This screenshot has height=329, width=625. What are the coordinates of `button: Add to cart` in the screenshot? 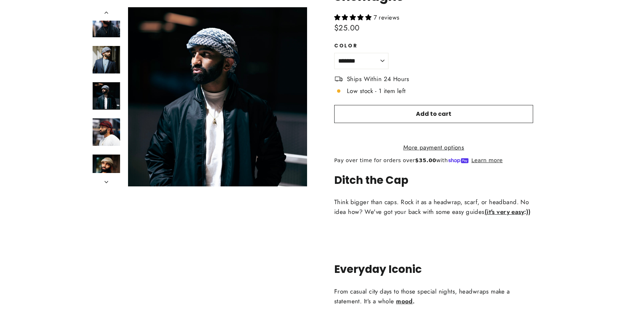 It's located at (433, 114).